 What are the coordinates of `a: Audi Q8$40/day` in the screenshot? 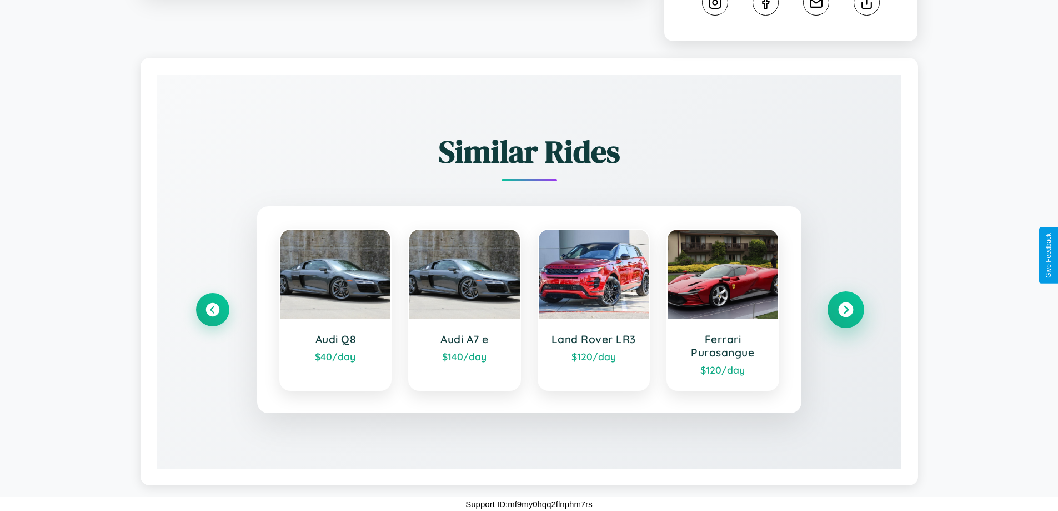 It's located at (336, 309).